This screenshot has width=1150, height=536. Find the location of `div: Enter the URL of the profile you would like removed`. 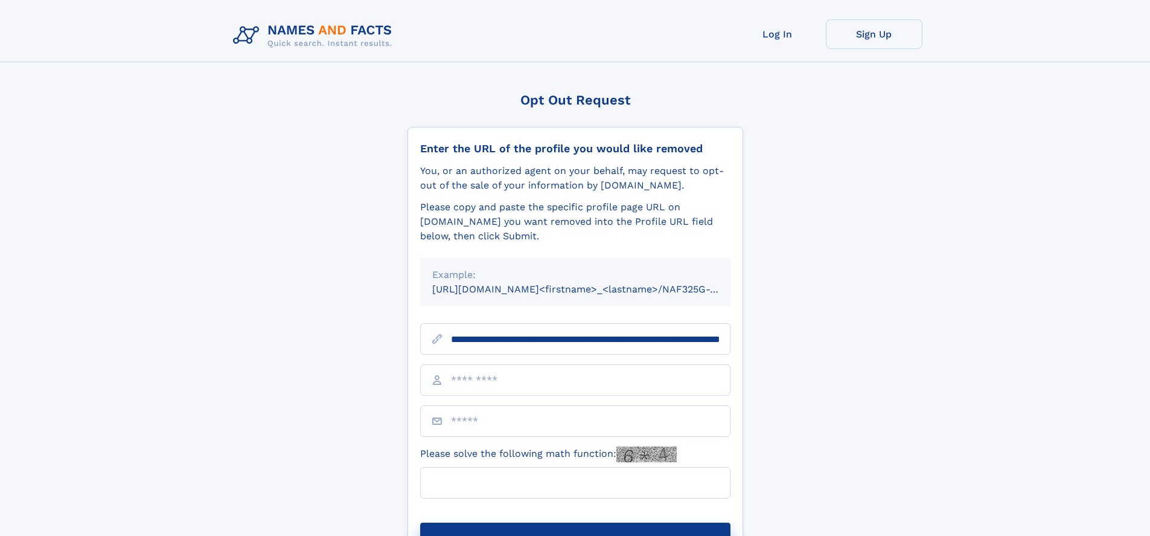

div: Enter the URL of the profile you would like removed is located at coordinates (575, 149).